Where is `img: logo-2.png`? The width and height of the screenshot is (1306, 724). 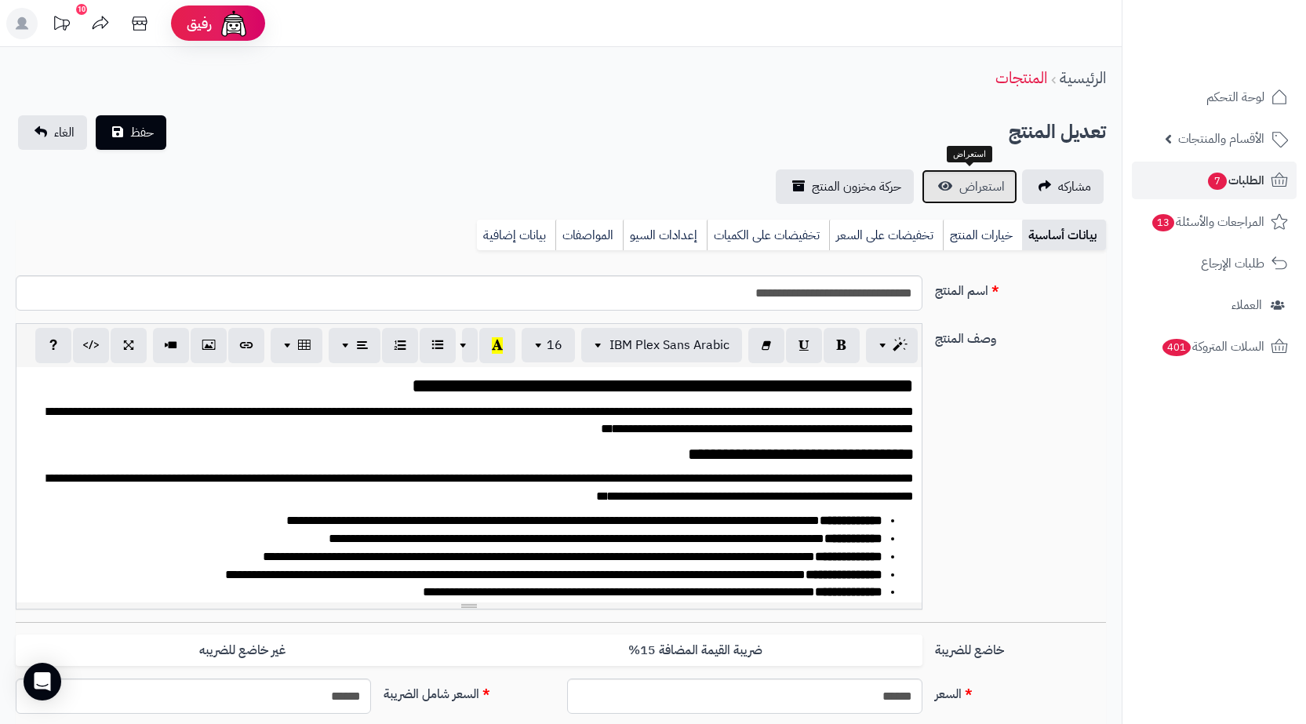
img: logo-2.png is located at coordinates (1245, 28).